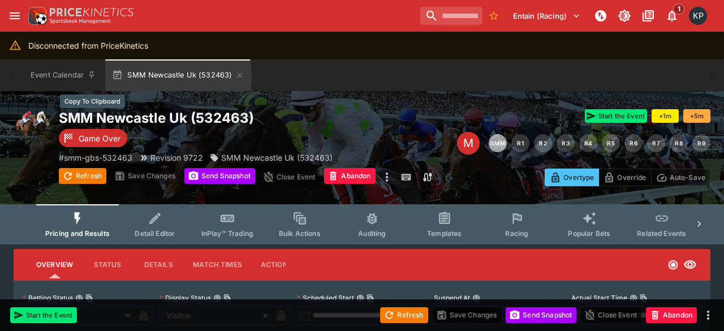  I want to click on button: No Bookmarks, so click(494, 16).